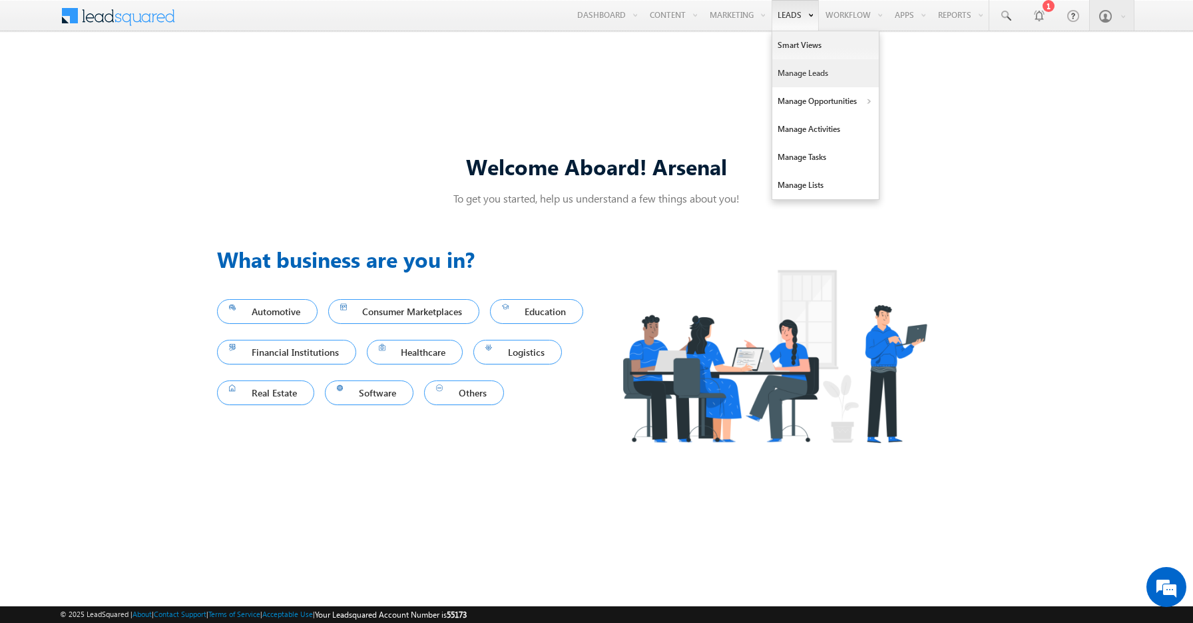 The width and height of the screenshot is (1193, 623). I want to click on div: Welcome Aboard! Arsenal, so click(597, 166).